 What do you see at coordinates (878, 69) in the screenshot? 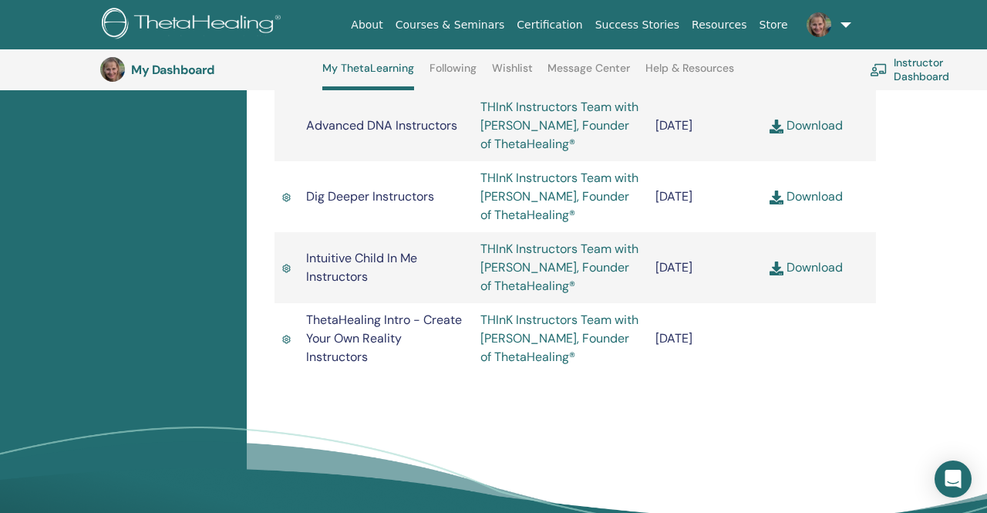
I see `img: chalkboard-teacher.svg` at bounding box center [878, 69].